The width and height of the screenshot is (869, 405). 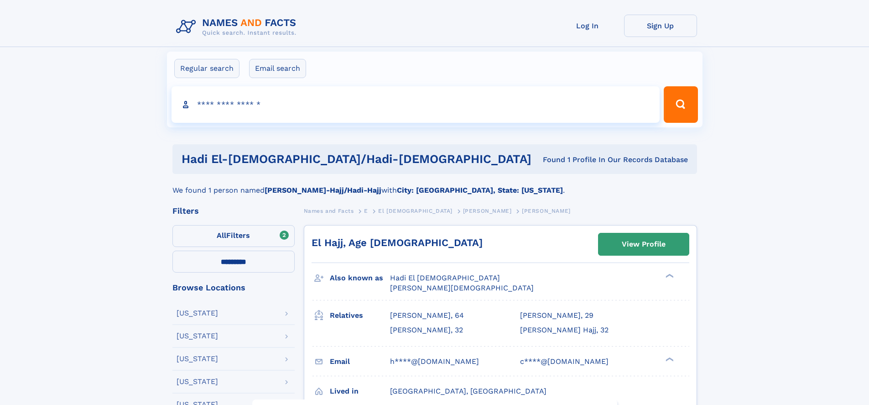 I want to click on span: All, so click(x=221, y=235).